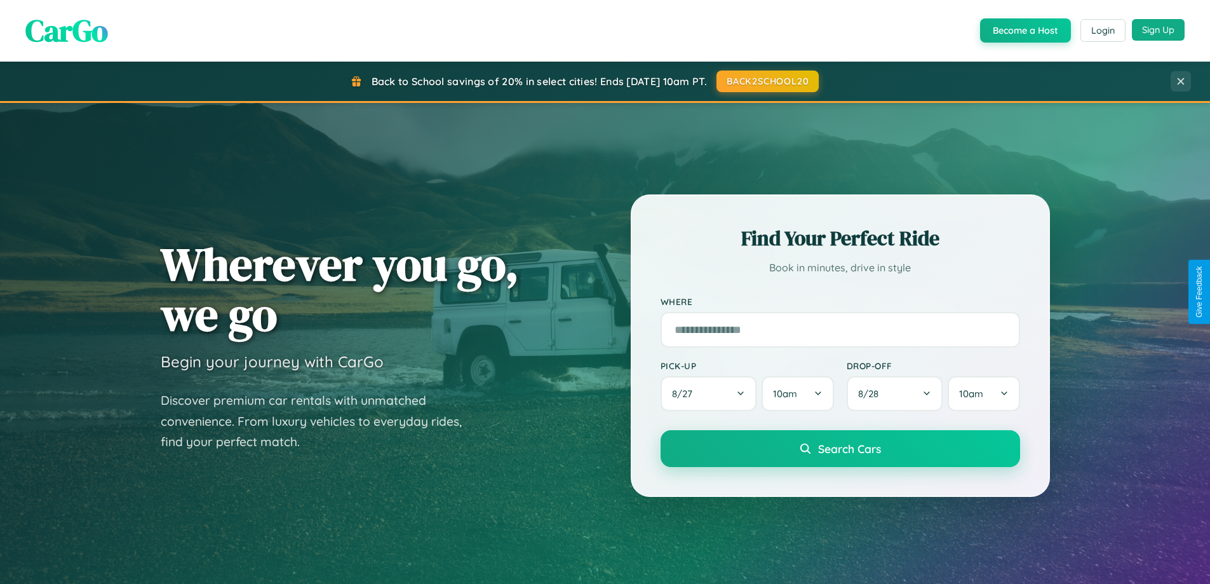 The height and width of the screenshot is (584, 1210). I want to click on button: 8/28, so click(895, 393).